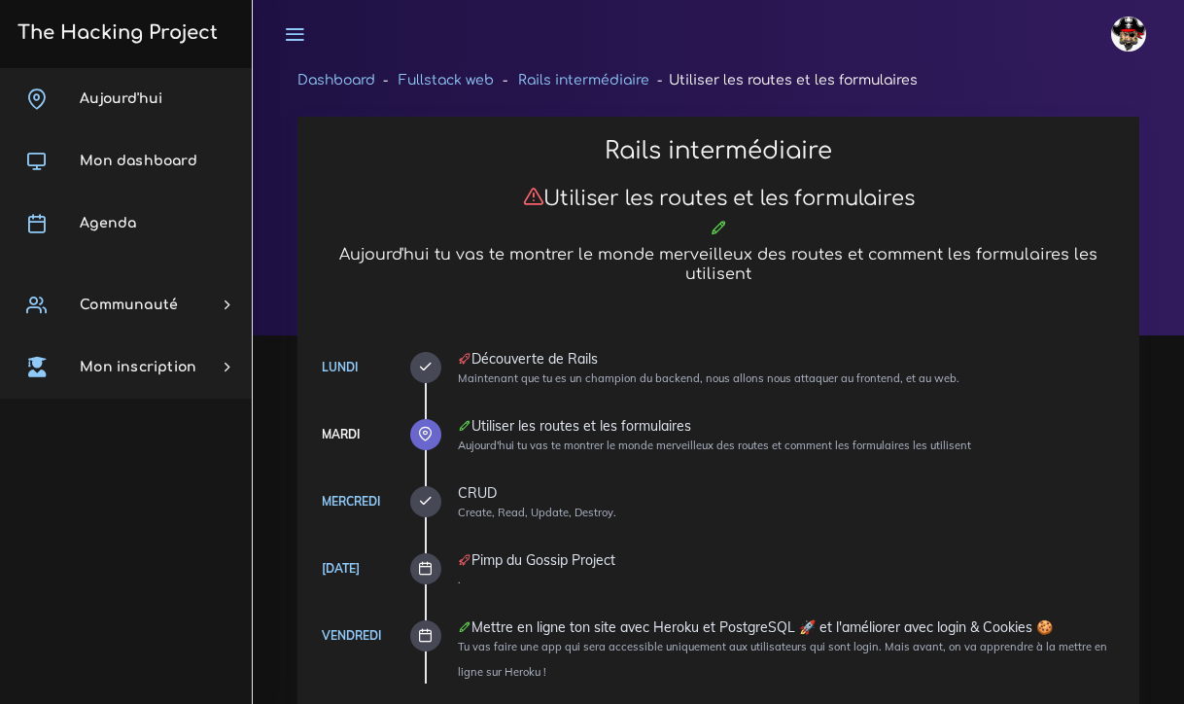  I want to click on a: Mercredi, so click(351, 501).